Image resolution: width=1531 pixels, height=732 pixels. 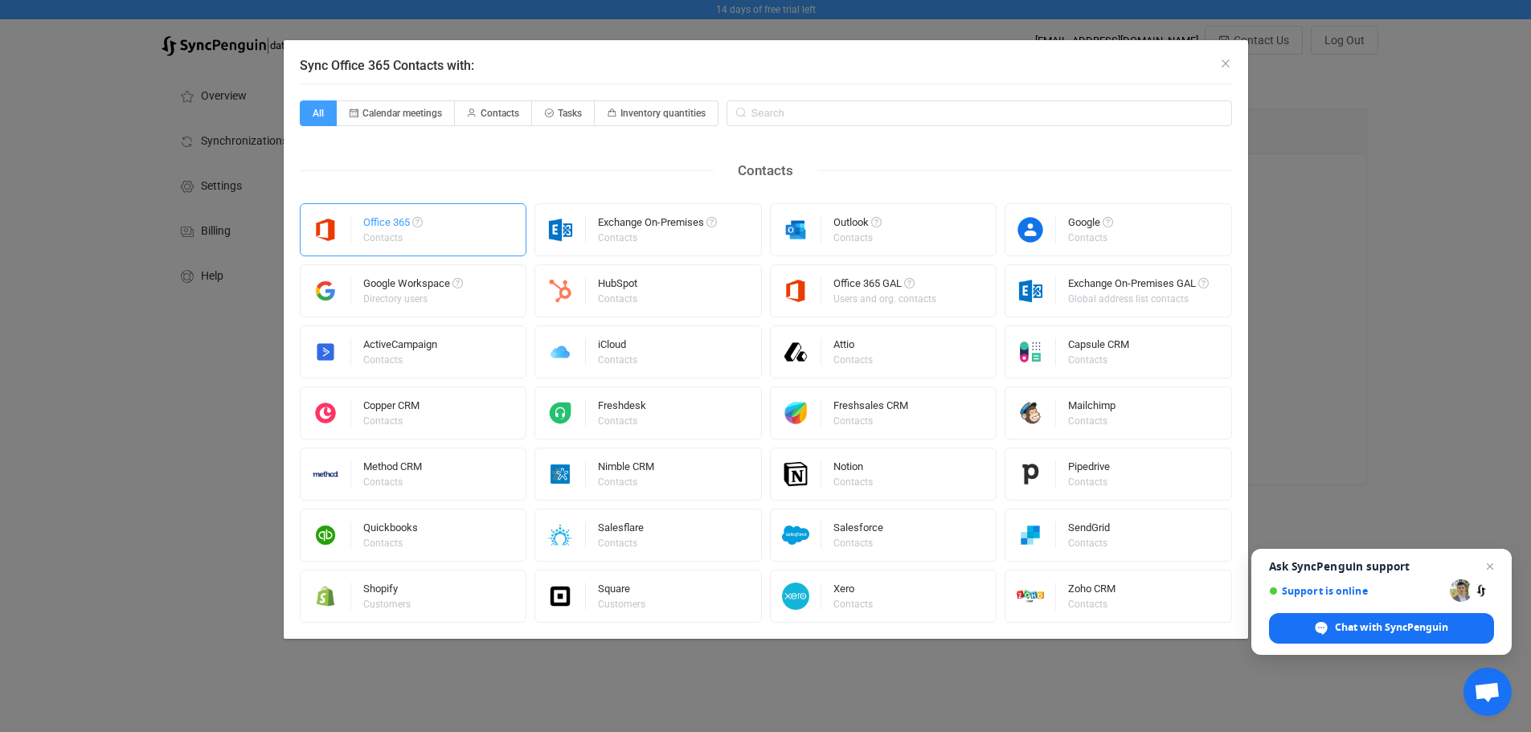 I want to click on div: Freshdesk, so click(x=622, y=408).